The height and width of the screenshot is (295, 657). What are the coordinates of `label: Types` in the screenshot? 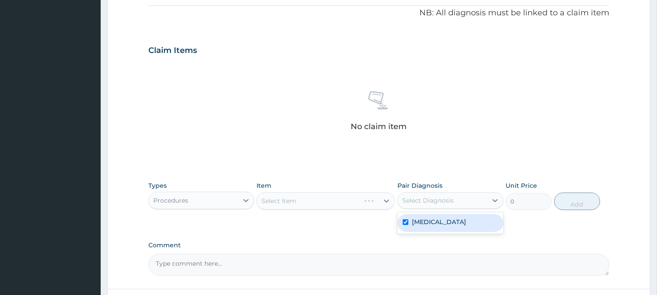 It's located at (157, 185).